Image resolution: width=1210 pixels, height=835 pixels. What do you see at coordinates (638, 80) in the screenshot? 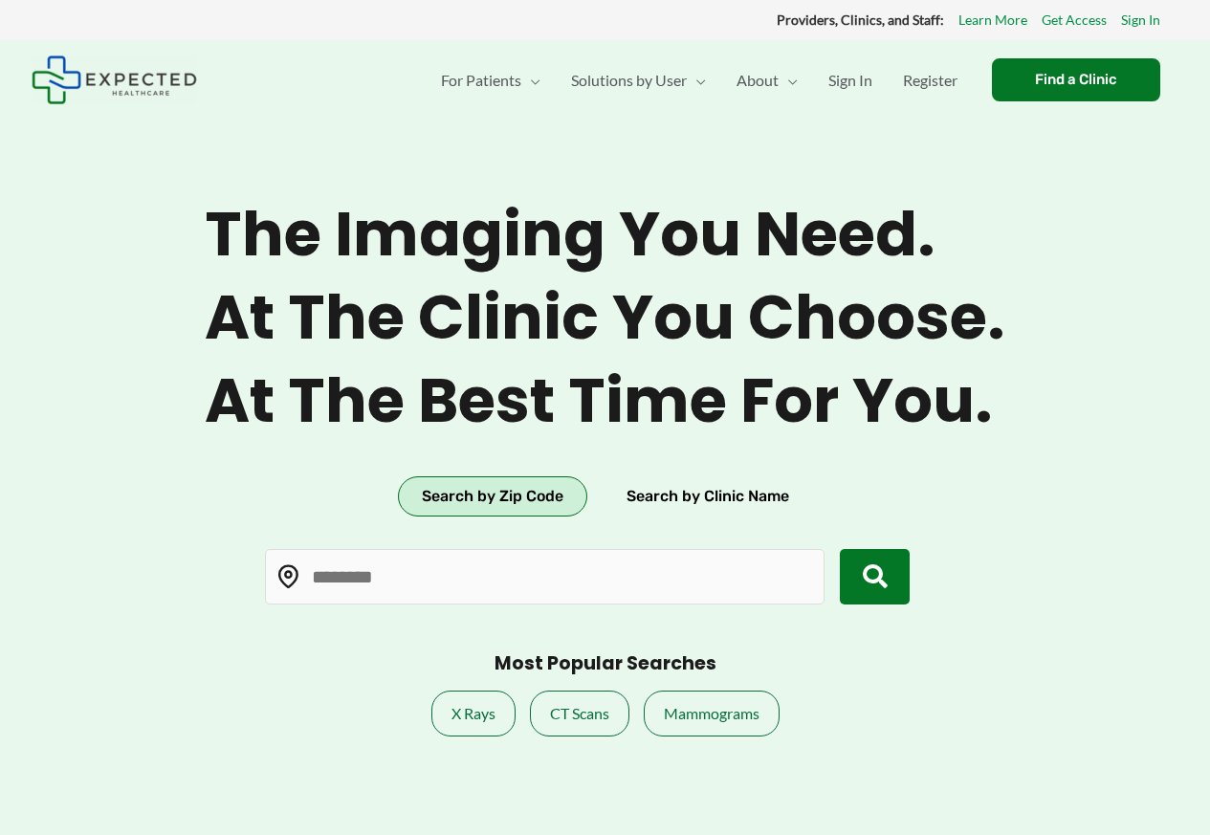
I see `a: Solutions by UserMenu Toggle` at bounding box center [638, 80].